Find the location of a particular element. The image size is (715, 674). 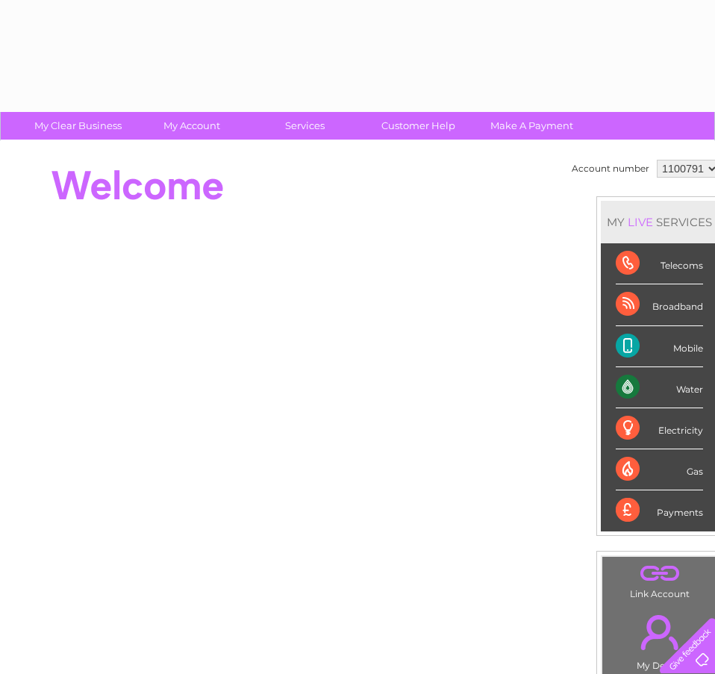

div: Telecoms is located at coordinates (659, 263).